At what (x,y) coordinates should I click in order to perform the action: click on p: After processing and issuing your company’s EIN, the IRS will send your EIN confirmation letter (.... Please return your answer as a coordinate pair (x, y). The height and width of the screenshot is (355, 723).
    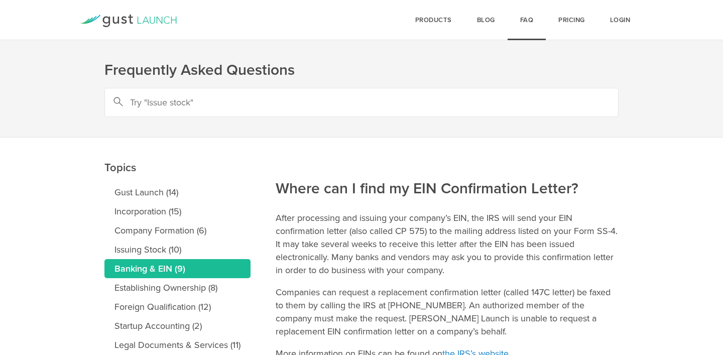
    Looking at the image, I should click on (447, 244).